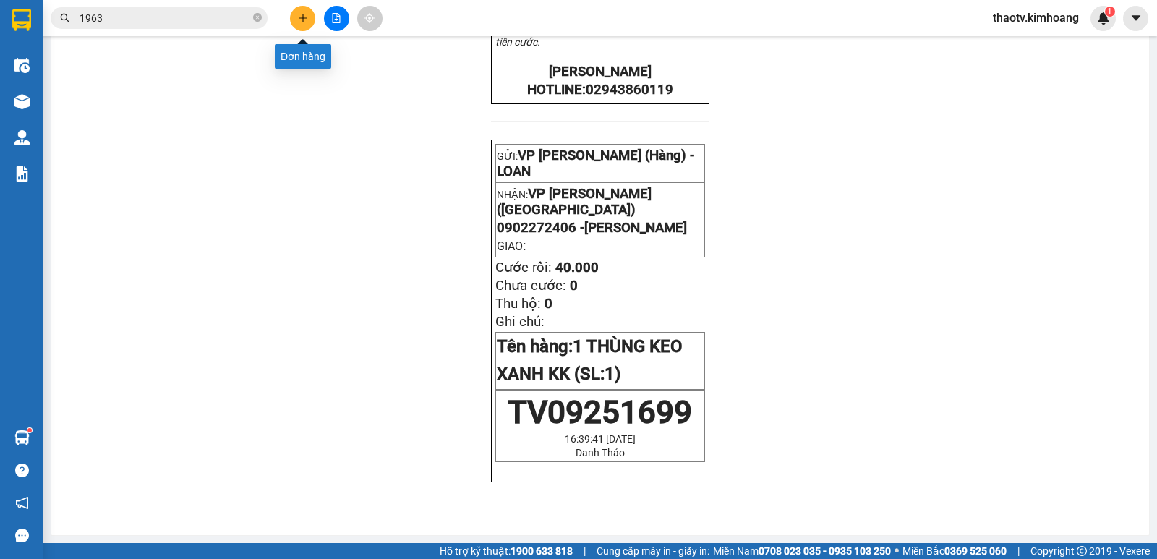  What do you see at coordinates (302, 18) in the screenshot?
I see `button: plus` at bounding box center [302, 18].